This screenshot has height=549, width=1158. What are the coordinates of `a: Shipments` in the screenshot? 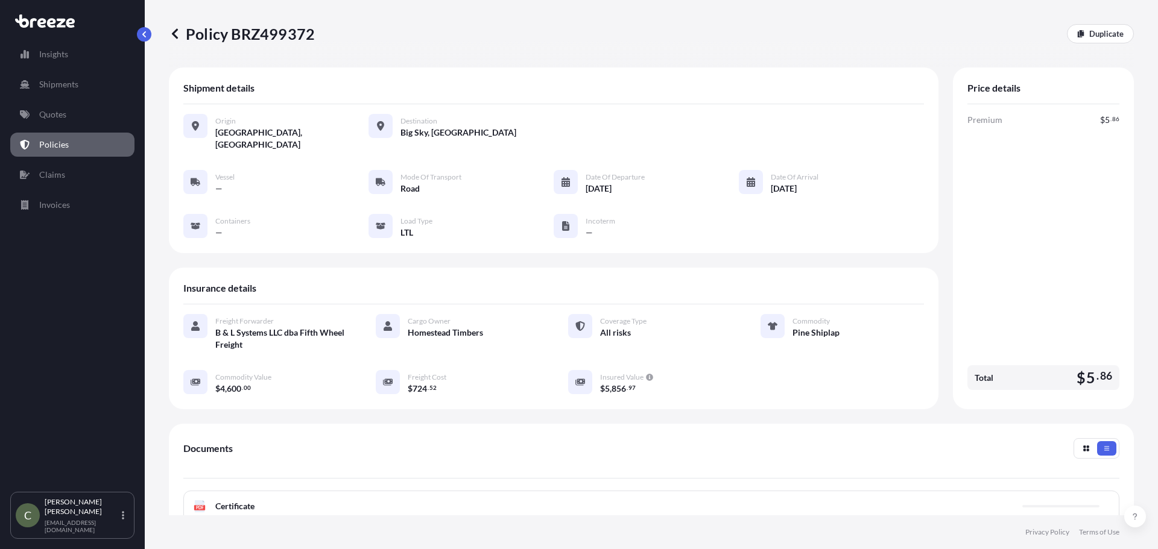 It's located at (72, 84).